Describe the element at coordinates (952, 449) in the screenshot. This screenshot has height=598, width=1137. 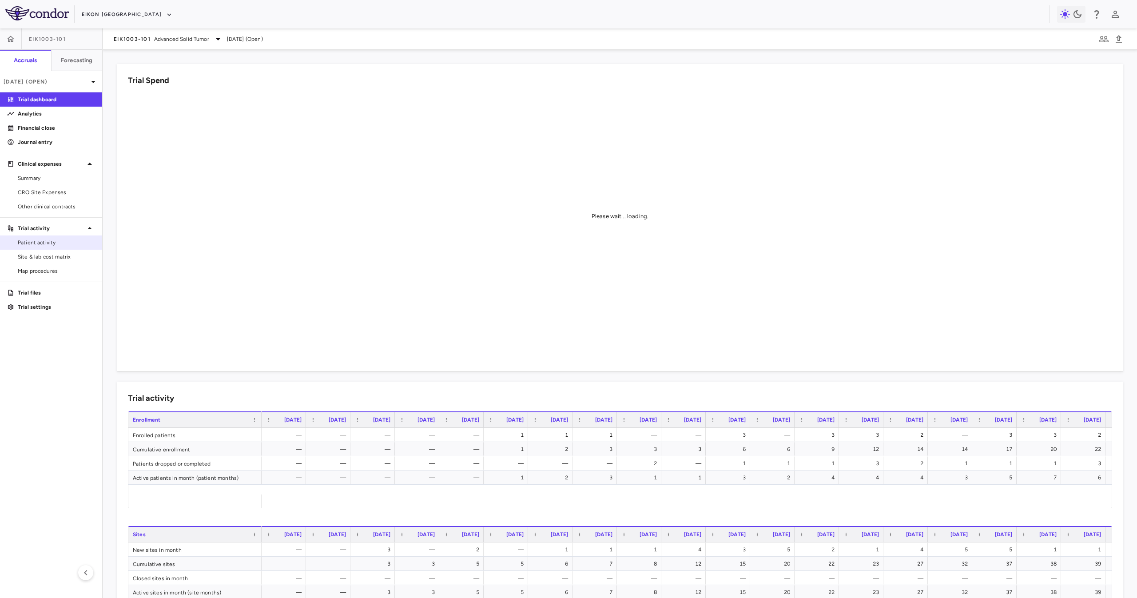
I see `div: 14` at that location.